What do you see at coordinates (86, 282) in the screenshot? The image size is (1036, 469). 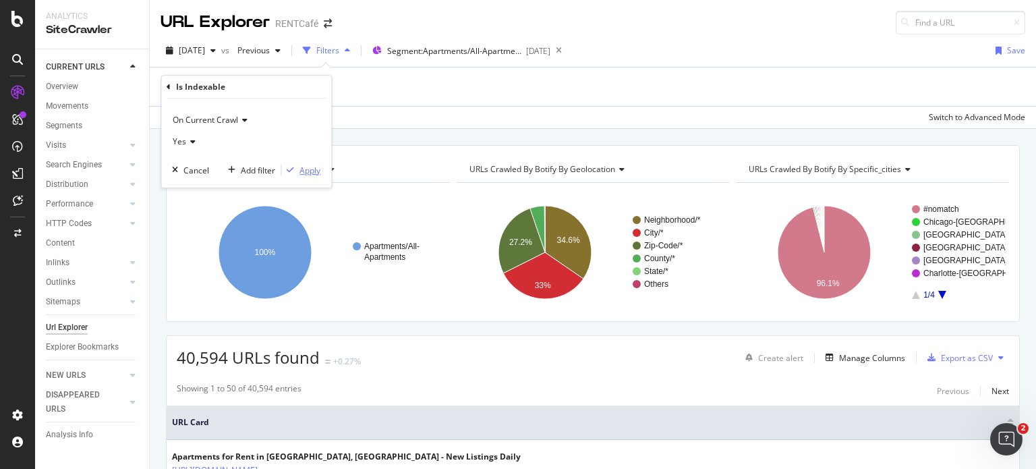 I see `a: Outlinks` at bounding box center [86, 282].